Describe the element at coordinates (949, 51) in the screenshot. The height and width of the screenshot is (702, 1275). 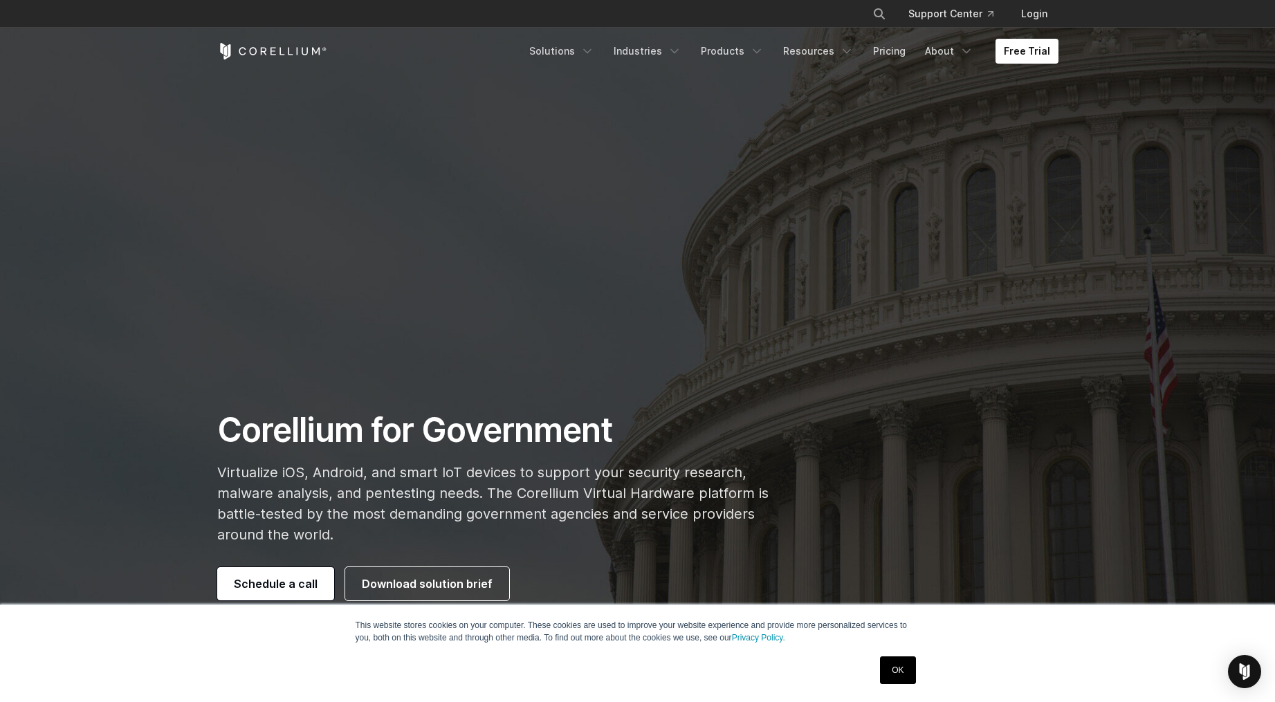
I see `a: About` at that location.